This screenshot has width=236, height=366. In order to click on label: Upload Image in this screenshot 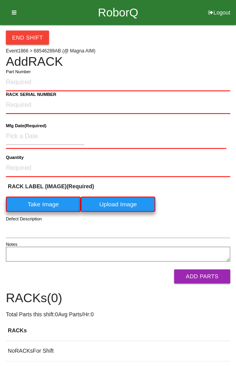, I will do `click(118, 204)`.